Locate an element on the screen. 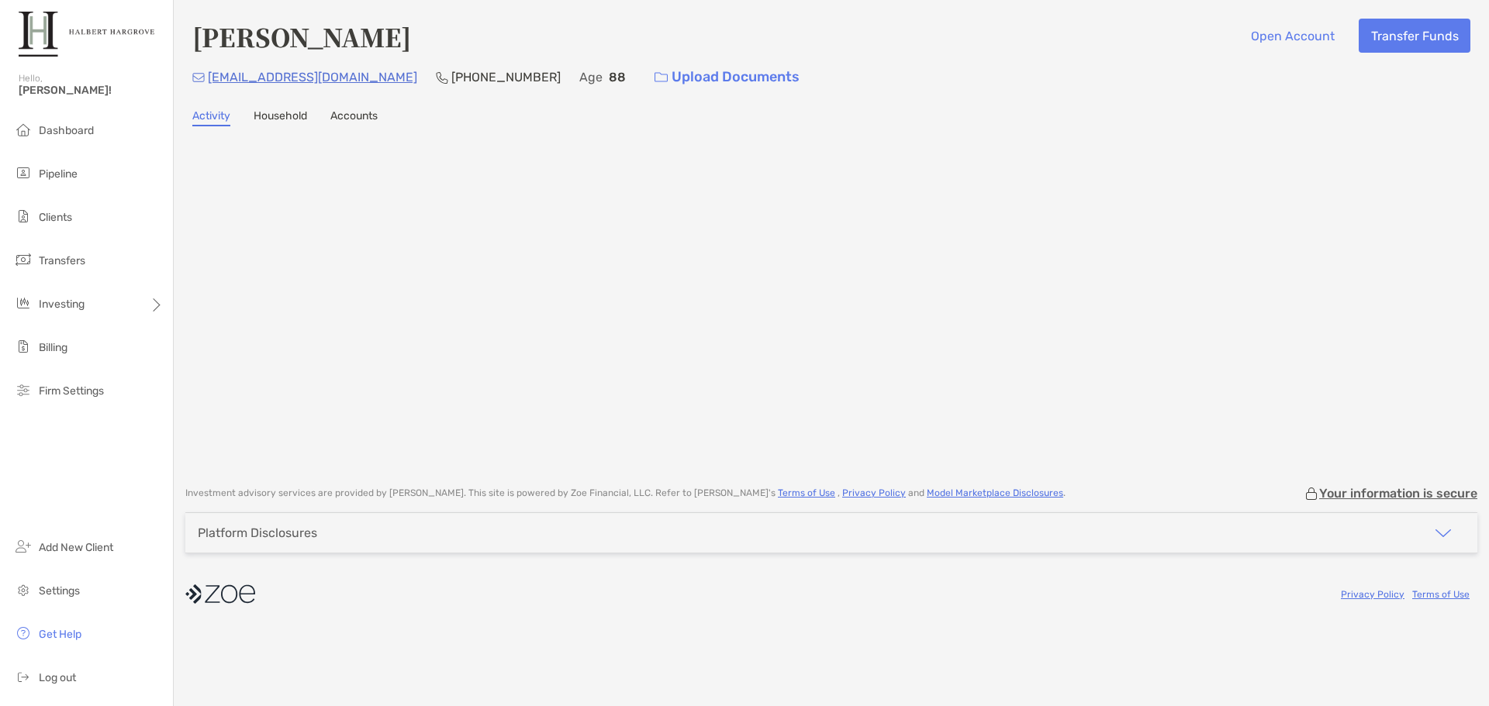  span: Add New Client is located at coordinates (76, 547).